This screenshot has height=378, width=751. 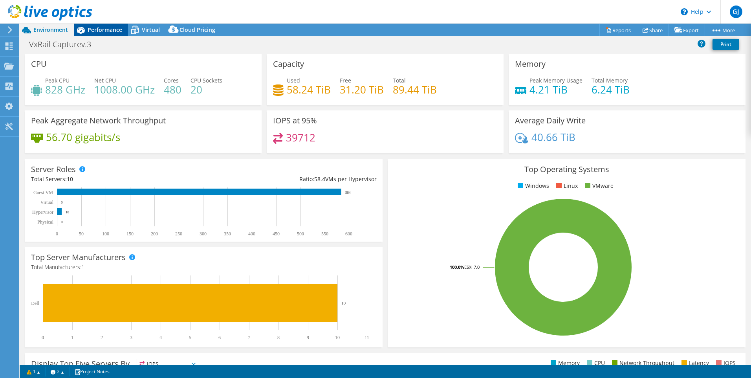 What do you see at coordinates (131, 338) in the screenshot?
I see `text: 3` at bounding box center [131, 338].